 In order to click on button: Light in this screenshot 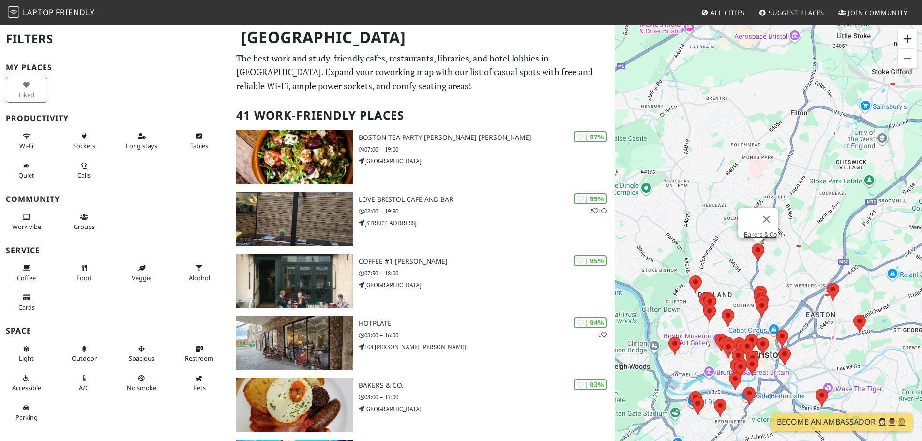, I will do `click(27, 353)`.